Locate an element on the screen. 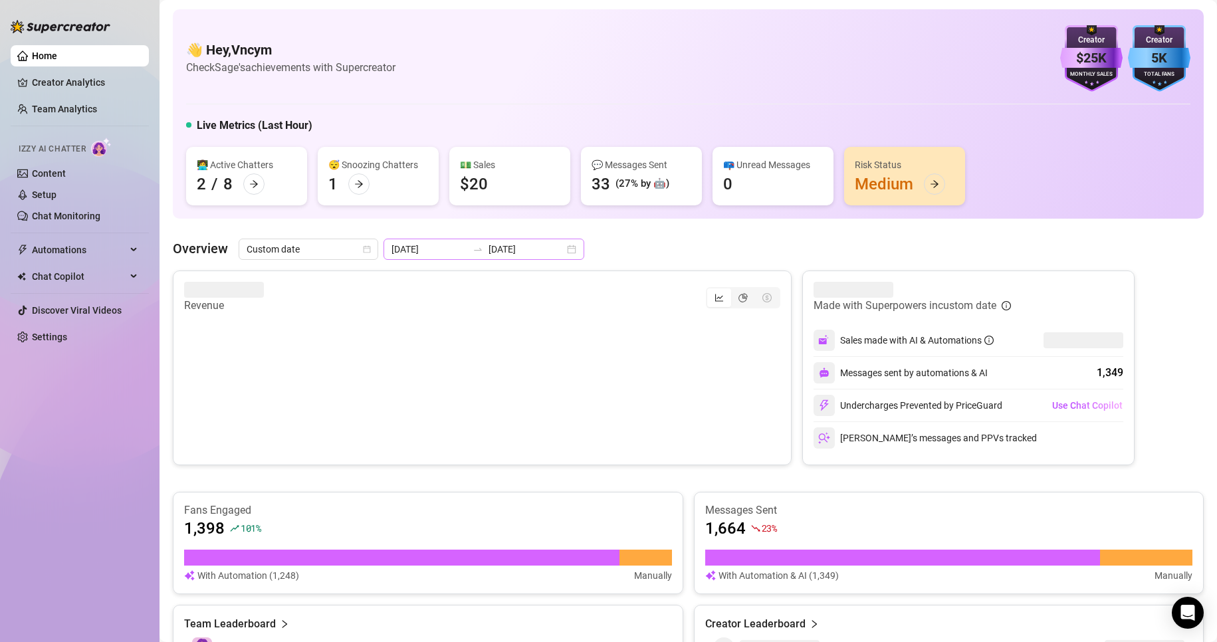 This screenshot has width=1217, height=642. div: 2 is located at coordinates (201, 184).